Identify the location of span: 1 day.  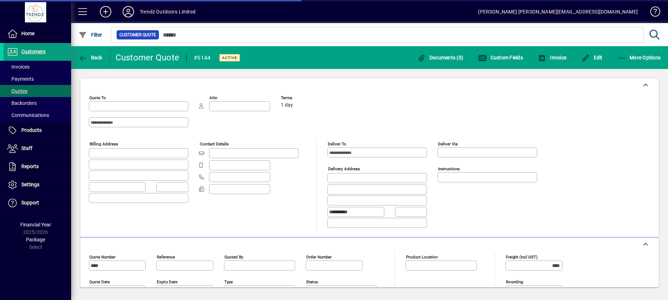
(287, 105).